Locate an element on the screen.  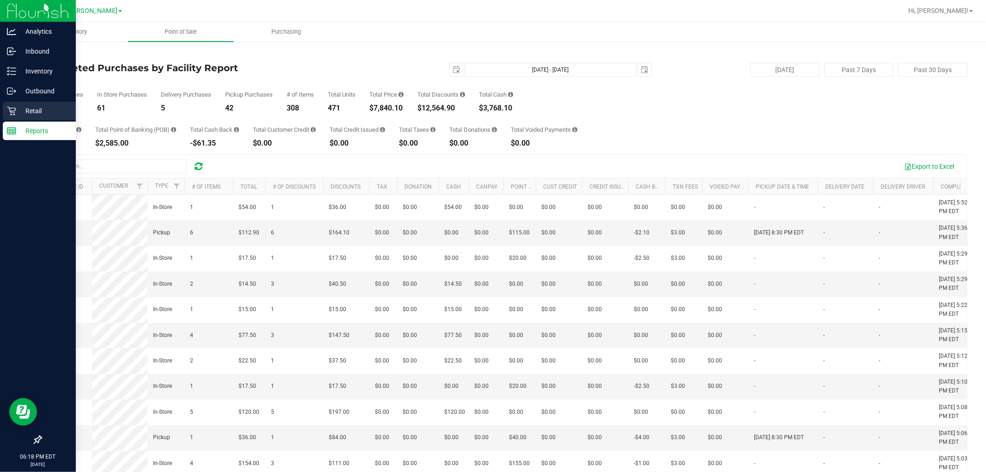
div: Total Point of Banking (POB) is located at coordinates (135, 129).